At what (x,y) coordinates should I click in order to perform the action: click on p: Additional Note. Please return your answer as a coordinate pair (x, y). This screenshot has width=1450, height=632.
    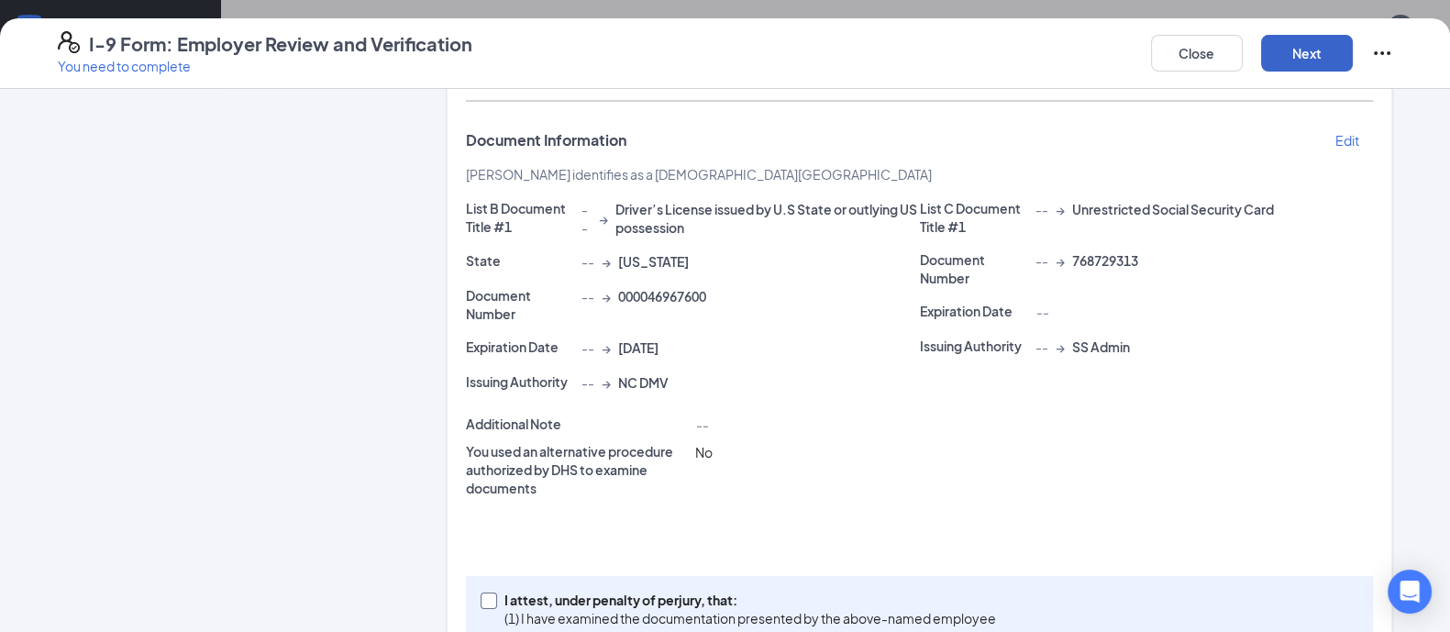
    Looking at the image, I should click on (576, 424).